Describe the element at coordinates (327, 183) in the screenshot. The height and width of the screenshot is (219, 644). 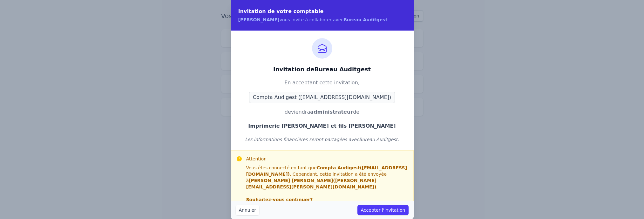
I see `div: Vous êtes connecté en tant que . Cependant, cette invitation a été envoyée à .` at that location.